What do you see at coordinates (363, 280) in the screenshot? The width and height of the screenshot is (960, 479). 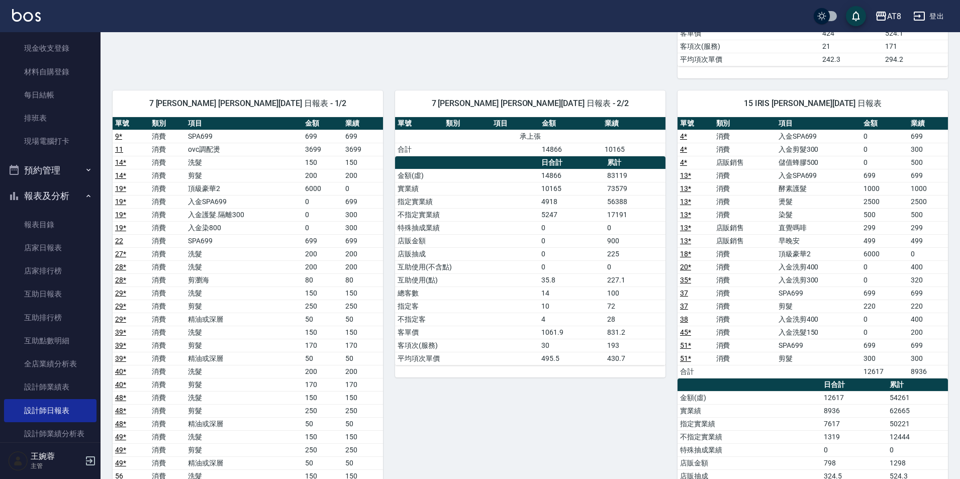 I see `td: 80` at bounding box center [363, 280].